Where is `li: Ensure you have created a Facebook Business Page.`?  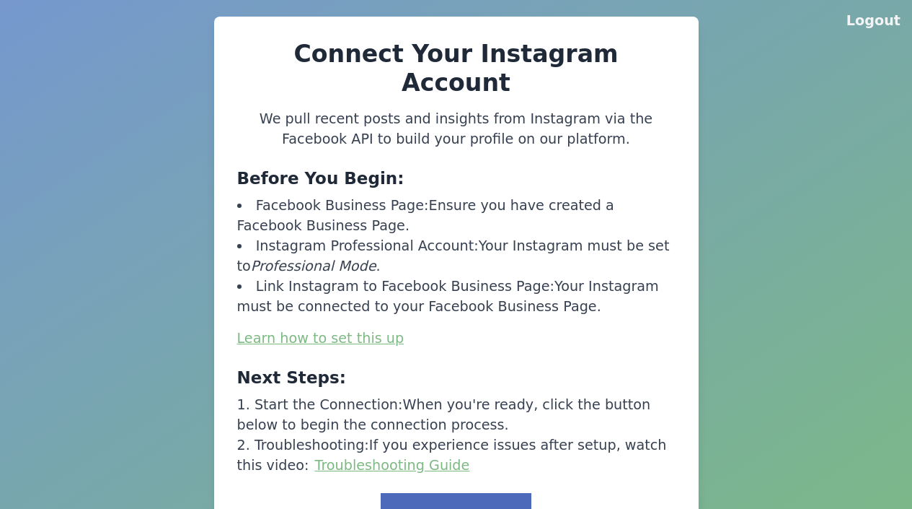
li: Ensure you have created a Facebook Business Page. is located at coordinates (457, 216).